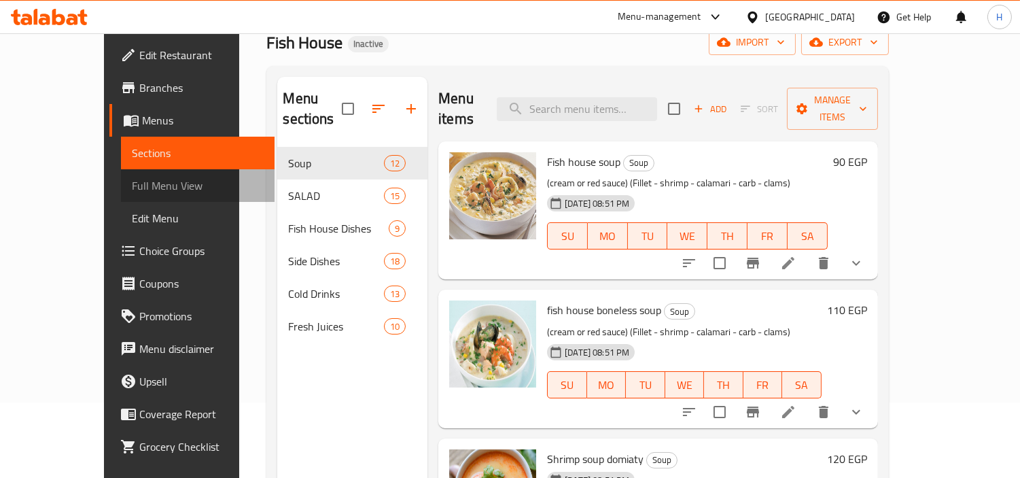 This screenshot has width=1020, height=478. What do you see at coordinates (352, 228) in the screenshot?
I see `div: Fish House Dishes9` at bounding box center [352, 228].